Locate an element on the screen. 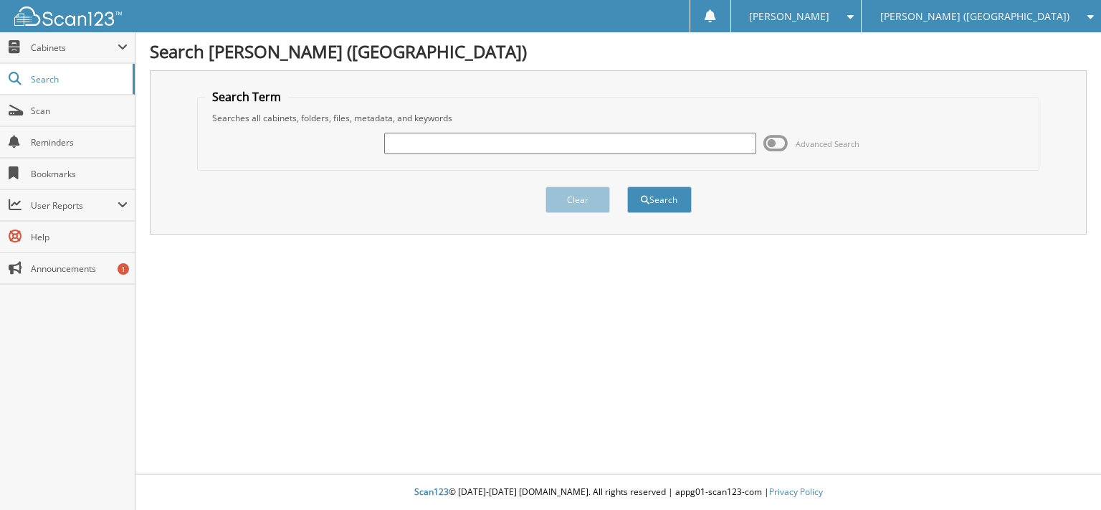 This screenshot has height=510, width=1101. img: scan123-logo-white.svg is located at coordinates (68, 16).